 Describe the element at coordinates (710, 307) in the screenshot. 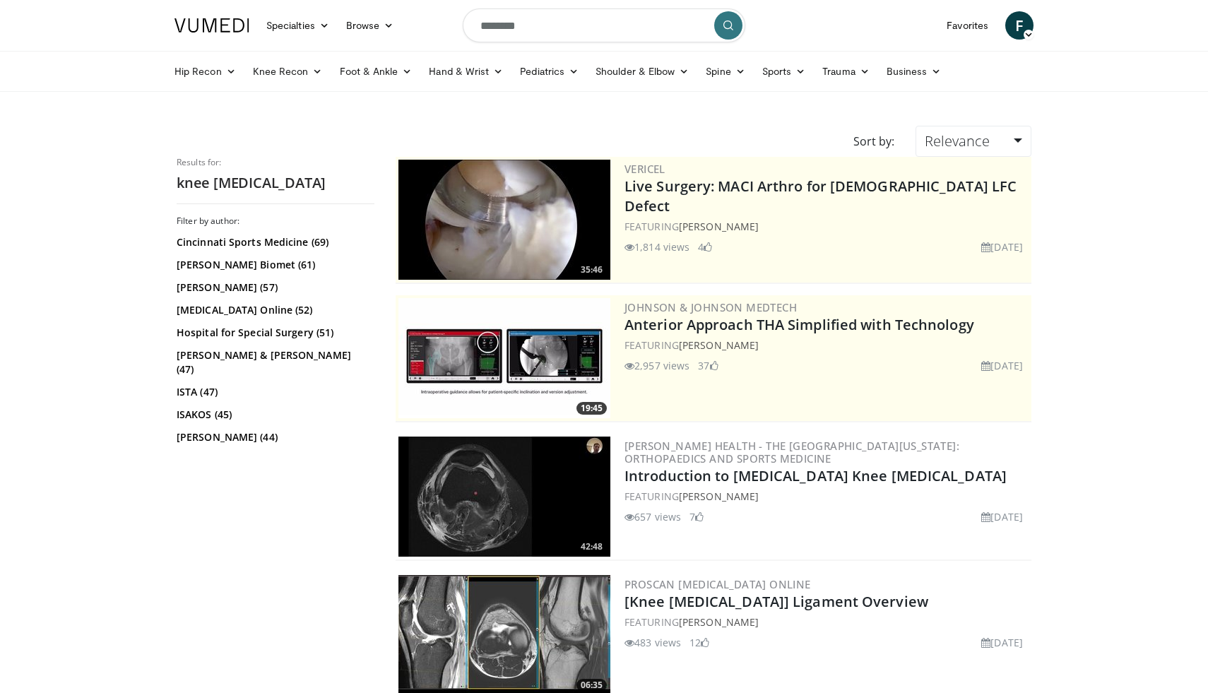

I see `a: Johnson & Johnson MedTech` at that location.